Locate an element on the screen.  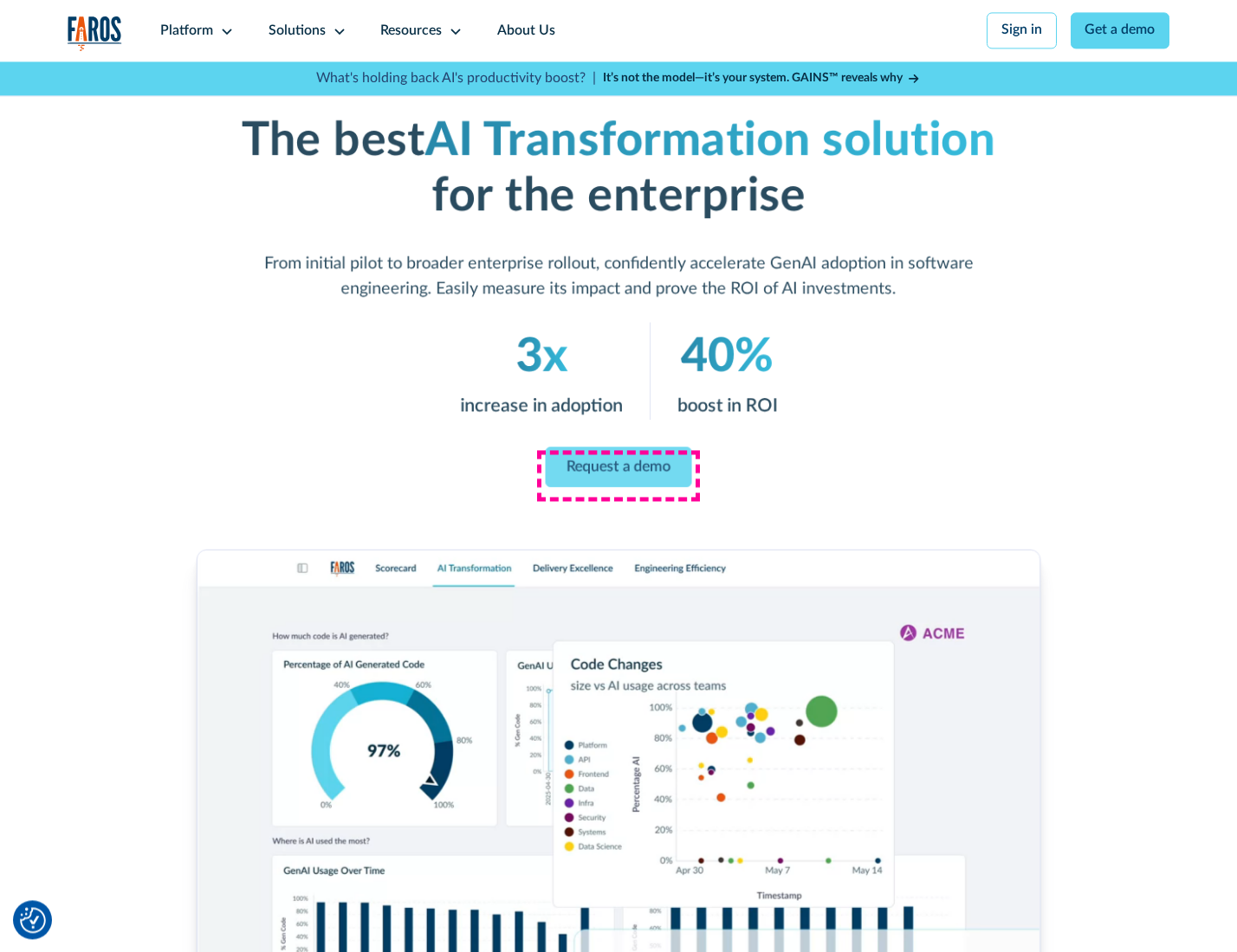
p: What's holding back AI's productivity boost? | is located at coordinates (455, 79).